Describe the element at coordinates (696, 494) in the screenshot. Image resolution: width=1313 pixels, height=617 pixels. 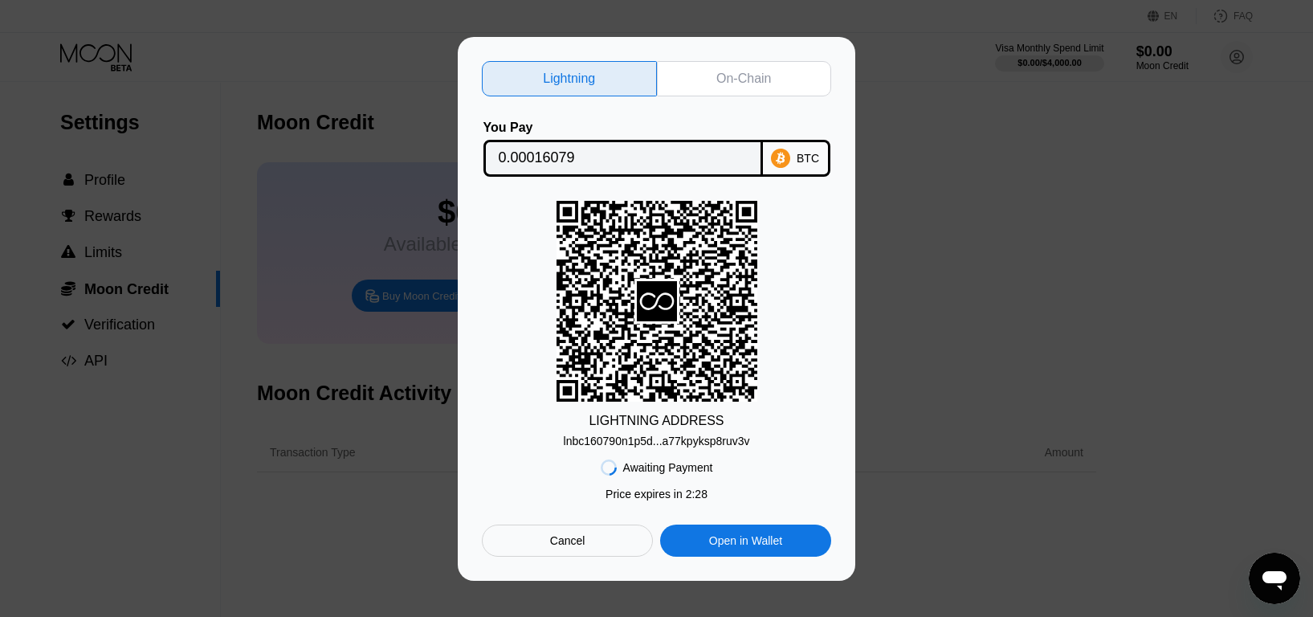
I see `span: 2 : 28` at that location.